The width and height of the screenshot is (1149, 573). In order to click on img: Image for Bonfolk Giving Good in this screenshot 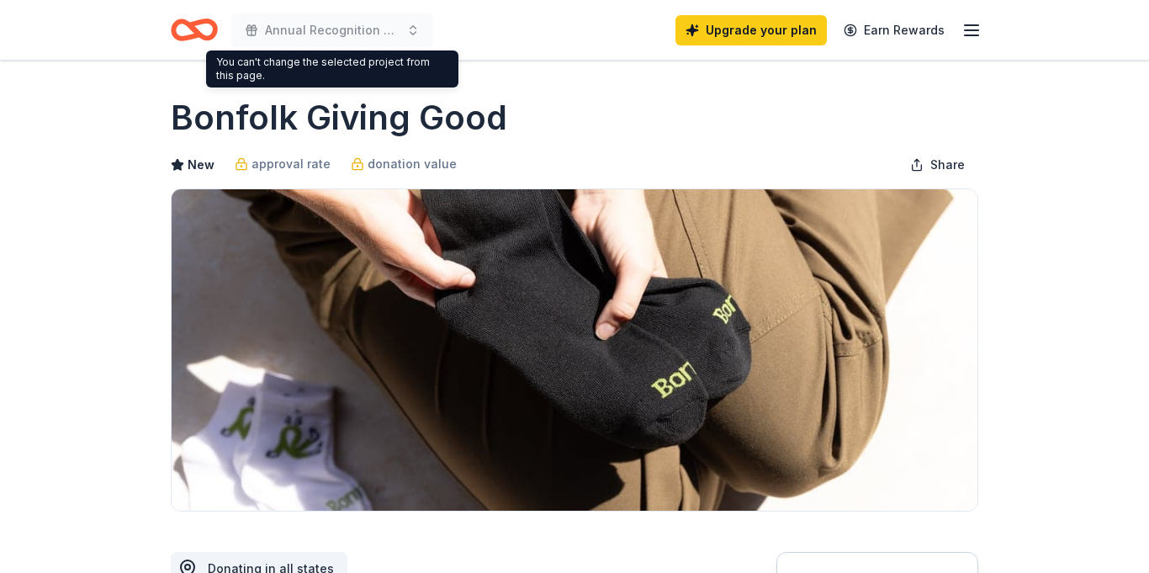, I will do `click(575, 350)`.